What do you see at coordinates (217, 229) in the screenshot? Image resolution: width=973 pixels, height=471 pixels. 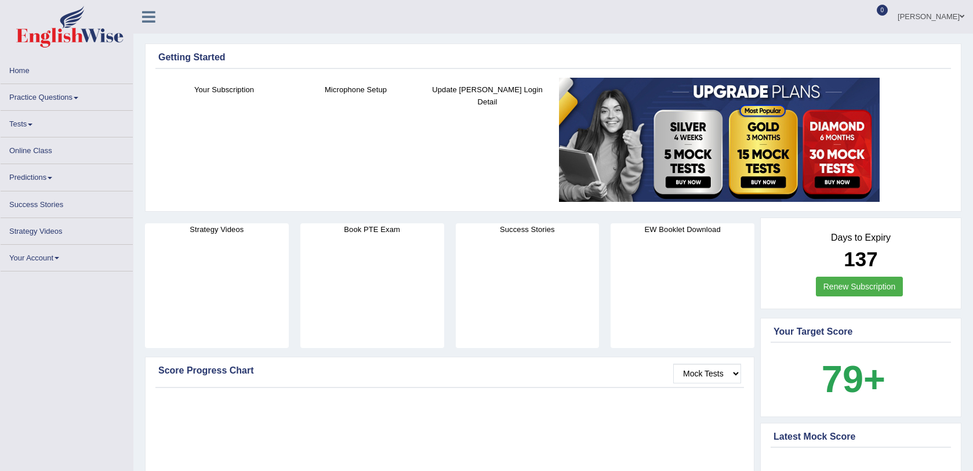 I see `h4: Strategy Videos` at bounding box center [217, 229].